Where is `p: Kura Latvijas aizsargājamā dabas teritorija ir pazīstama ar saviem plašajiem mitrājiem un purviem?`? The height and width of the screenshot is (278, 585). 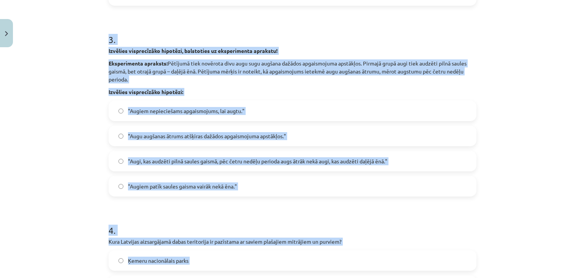 p: Kura Latvijas aizsargājamā dabas teritorija ir pazīstama ar saviem plašajiem mitrājiem un purviem? is located at coordinates (292, 241).